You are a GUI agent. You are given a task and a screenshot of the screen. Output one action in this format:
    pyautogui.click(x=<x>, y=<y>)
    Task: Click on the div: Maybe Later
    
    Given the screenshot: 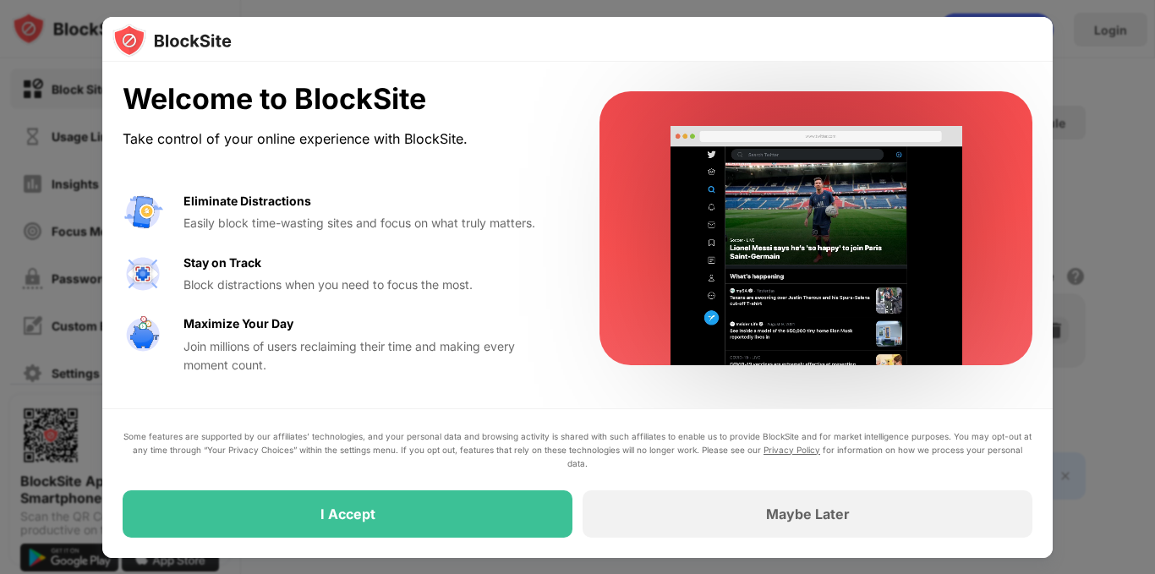 What is the action you would take?
    pyautogui.click(x=808, y=514)
    